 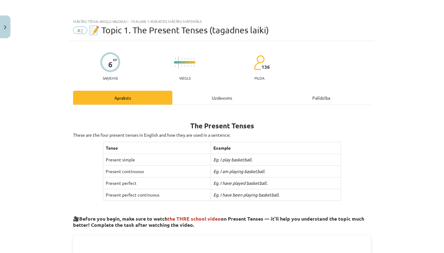 I want to click on img: icon-long-line-d9ea69661e0d244f92f715978eff75569469978d946b2353a9bb055b3ed8787d.svg, so click(x=179, y=62).